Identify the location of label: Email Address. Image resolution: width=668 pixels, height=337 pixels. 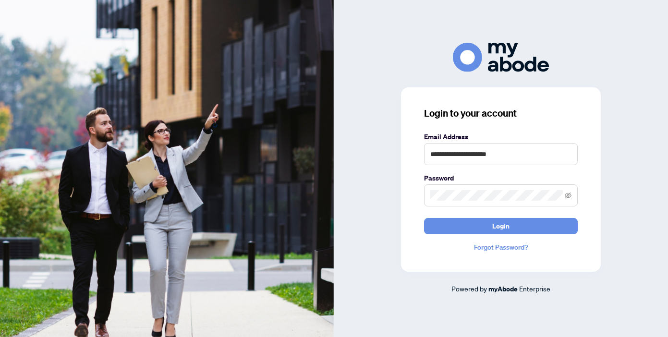
(501, 137).